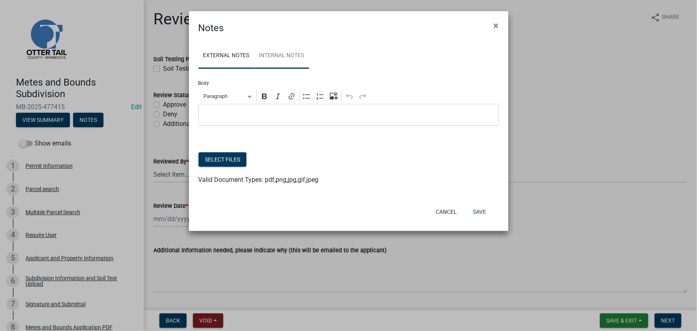  What do you see at coordinates (258, 179) in the screenshot?
I see `span: Valid Document Types: pdf,png,jpg,gif,jpeg` at bounding box center [258, 179].